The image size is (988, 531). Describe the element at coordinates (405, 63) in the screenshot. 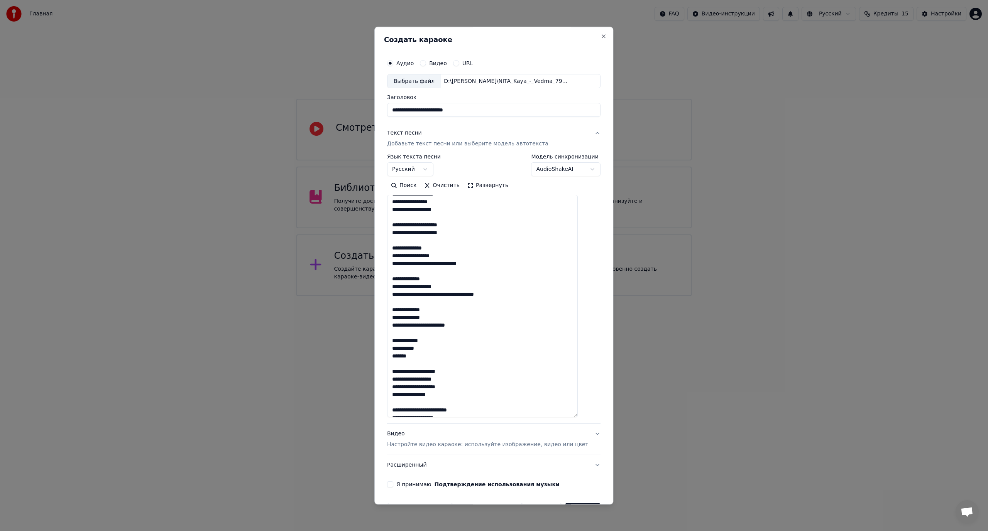

I see `label: Аудио` at that location.